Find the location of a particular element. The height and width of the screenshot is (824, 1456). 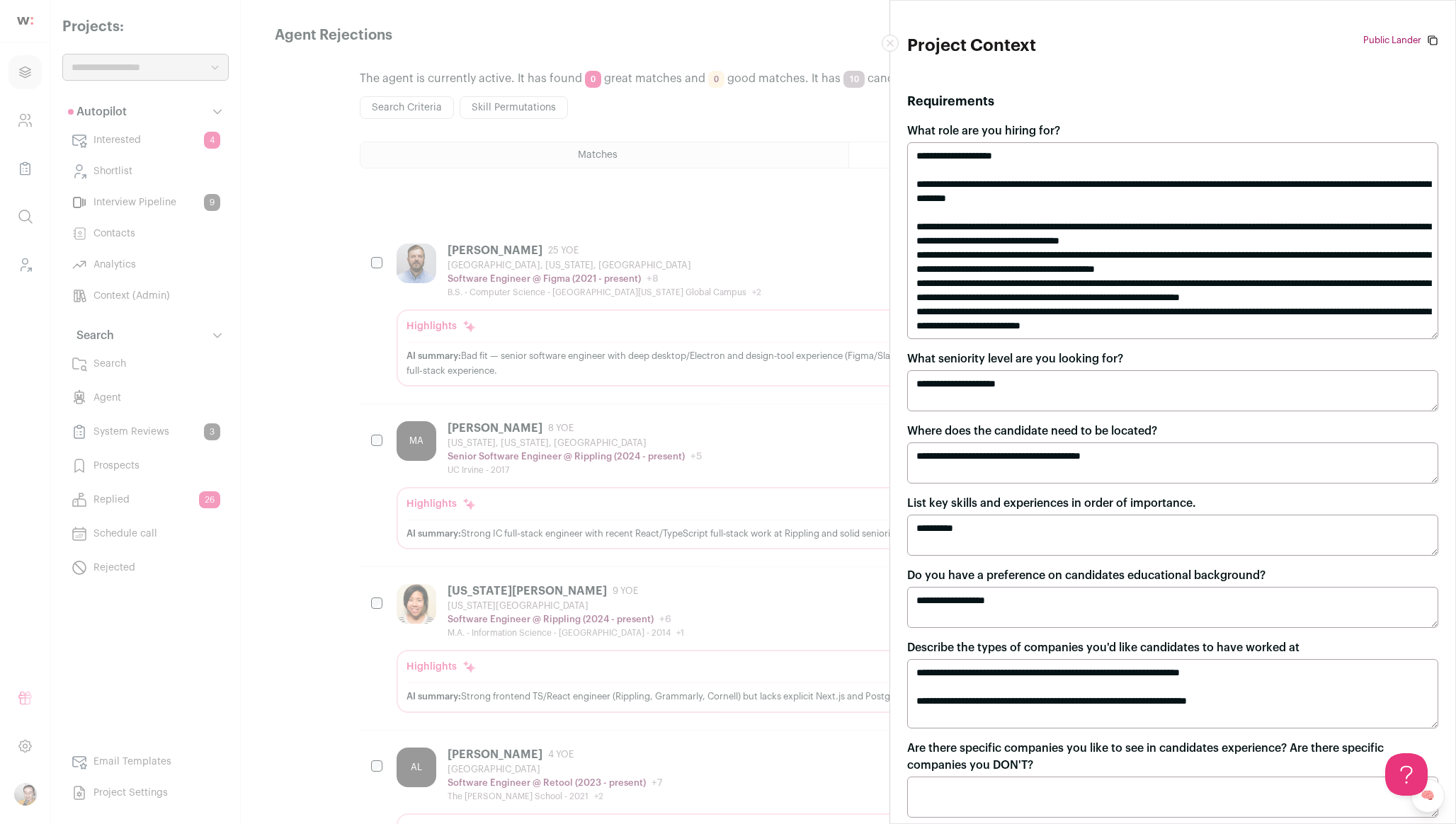

label: Where does the candidate need to be located? is located at coordinates (1032, 431).